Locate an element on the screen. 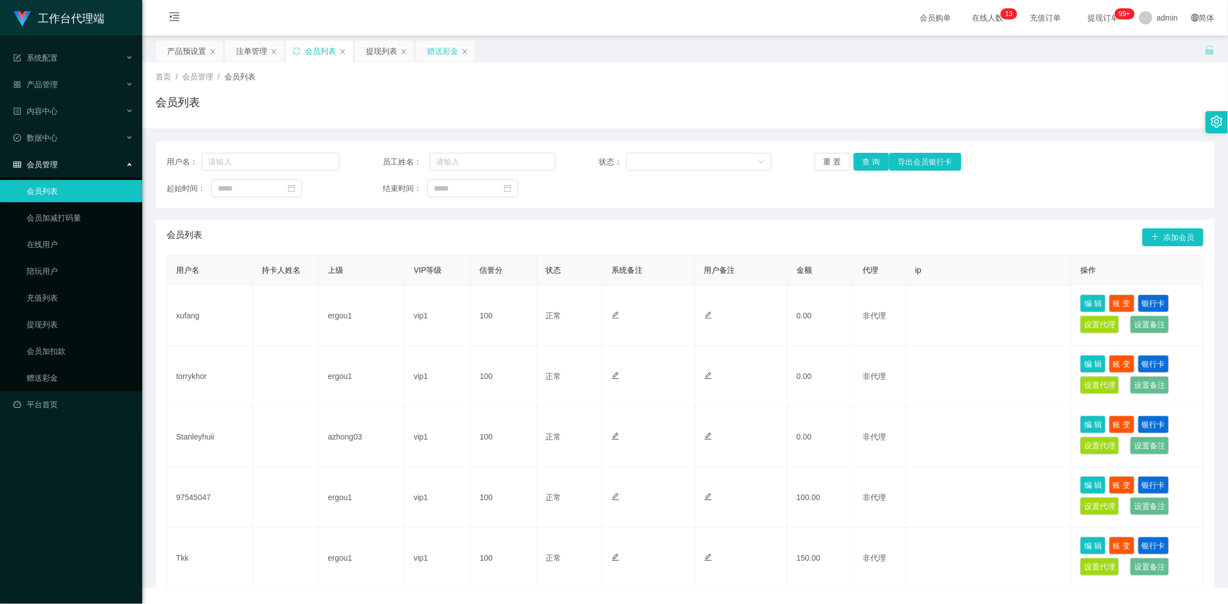 Image resolution: width=1228 pixels, height=604 pixels. span: 用户名： is located at coordinates (184, 162).